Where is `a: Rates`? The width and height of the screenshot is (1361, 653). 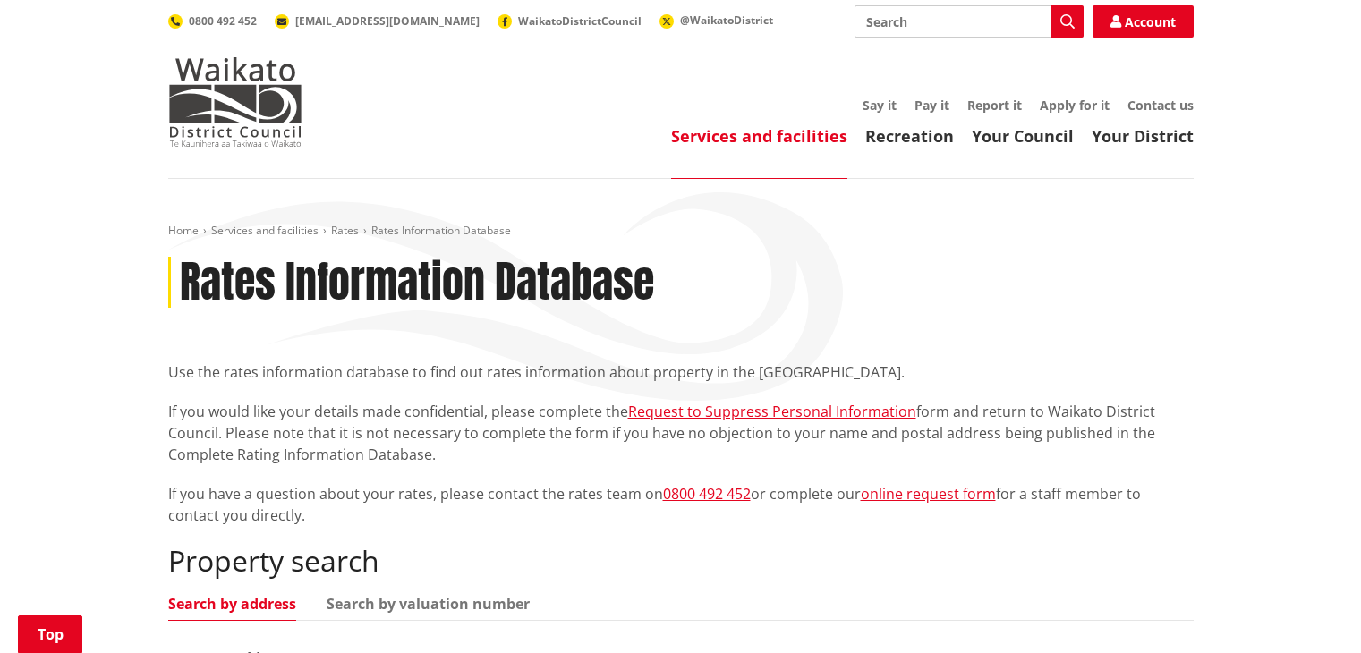
a: Rates is located at coordinates (345, 230).